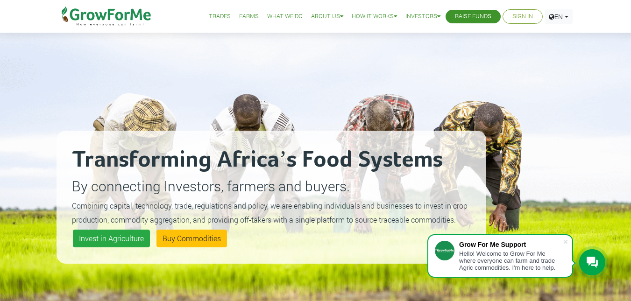 The width and height of the screenshot is (631, 301). Describe the element at coordinates (327, 16) in the screenshot. I see `a: About Us` at that location.